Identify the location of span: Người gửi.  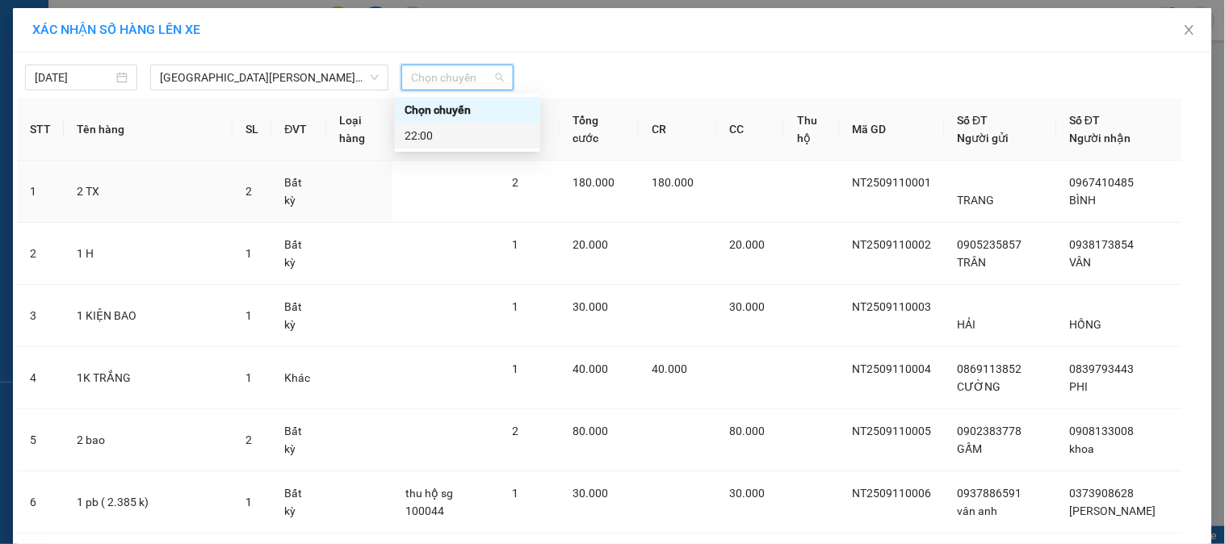
(983, 138).